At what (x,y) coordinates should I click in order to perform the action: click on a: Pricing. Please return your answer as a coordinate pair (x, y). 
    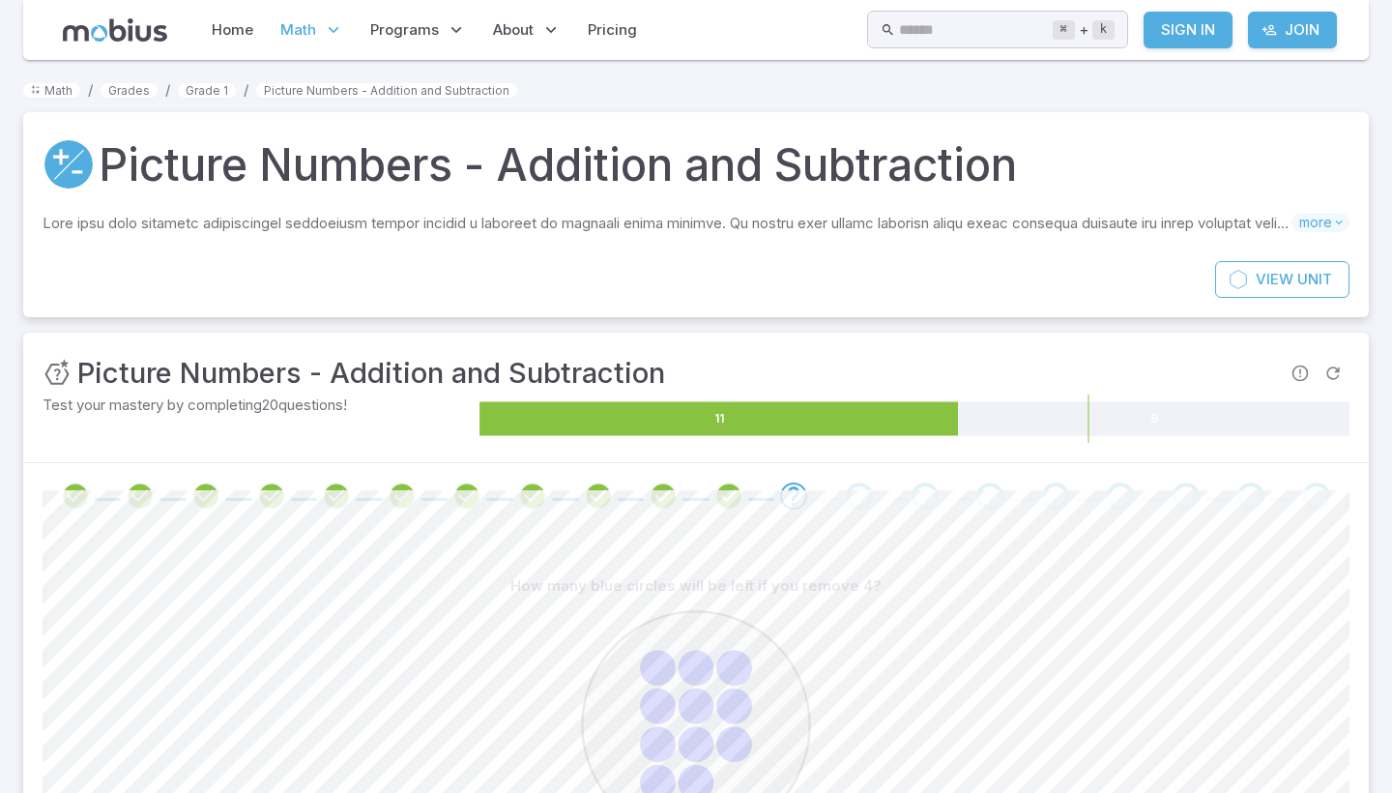
    Looking at the image, I should click on (612, 30).